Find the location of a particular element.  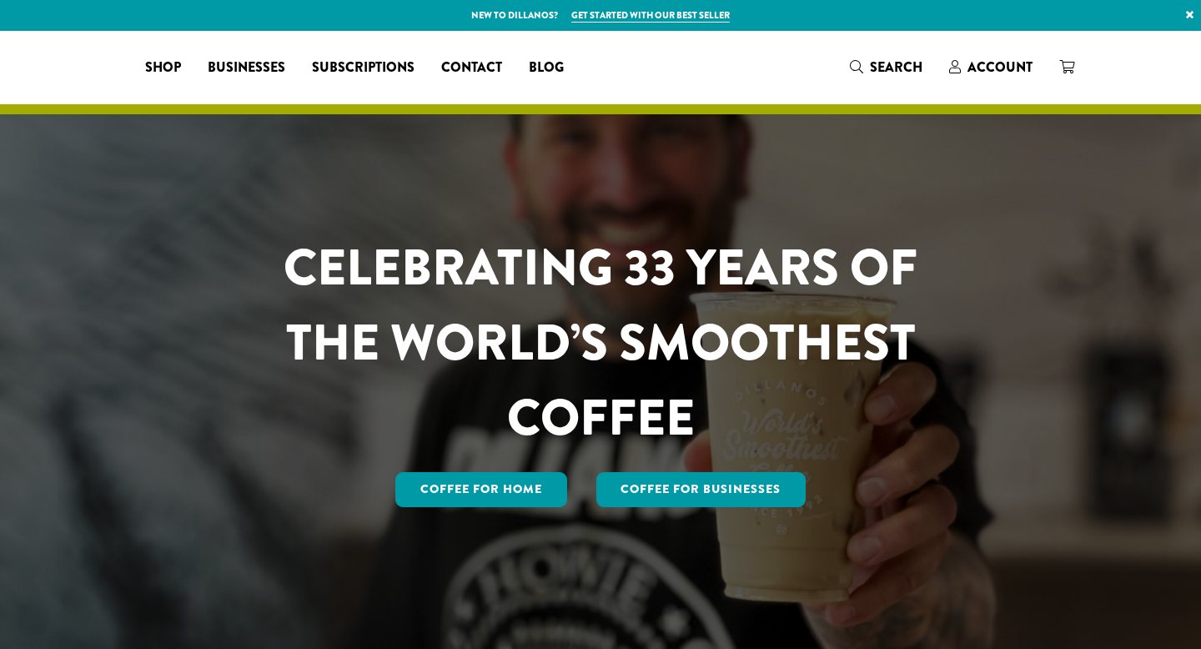

a: Coffee for Home is located at coordinates (481, 490).